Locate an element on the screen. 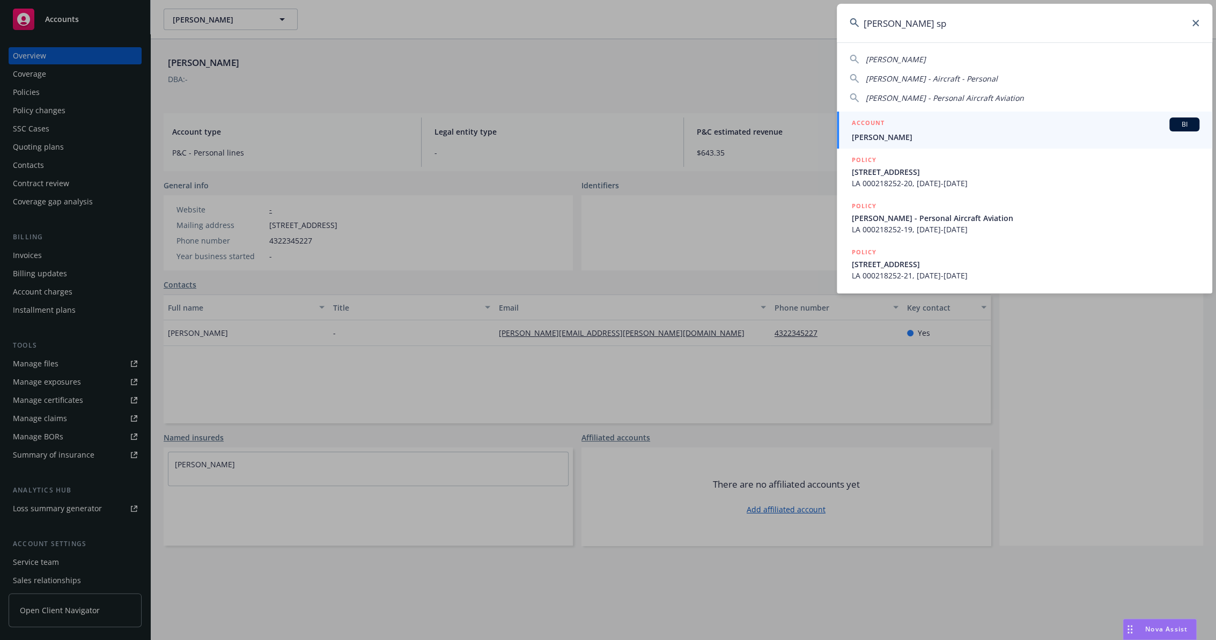 The width and height of the screenshot is (1216, 640). span: Nova Assist is located at coordinates (1166, 629).